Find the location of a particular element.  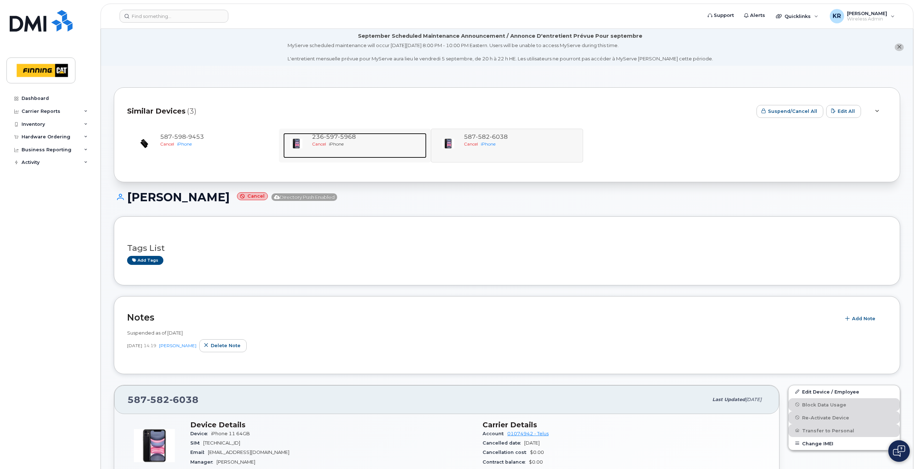

img: Open chat is located at coordinates (899, 451).